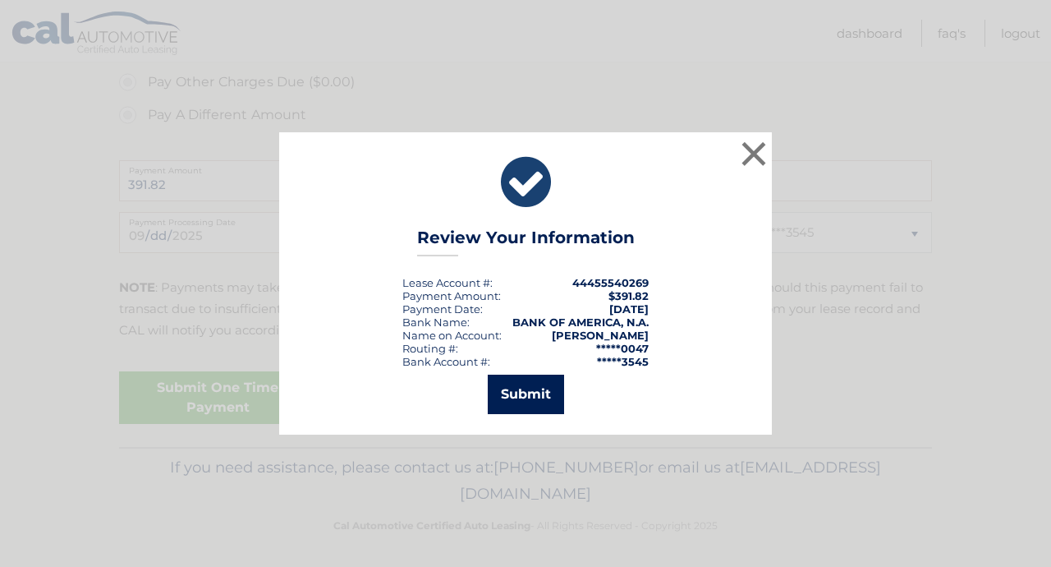 The width and height of the screenshot is (1051, 567). Describe the element at coordinates (436, 322) in the screenshot. I see `div: Bank Name:` at that location.